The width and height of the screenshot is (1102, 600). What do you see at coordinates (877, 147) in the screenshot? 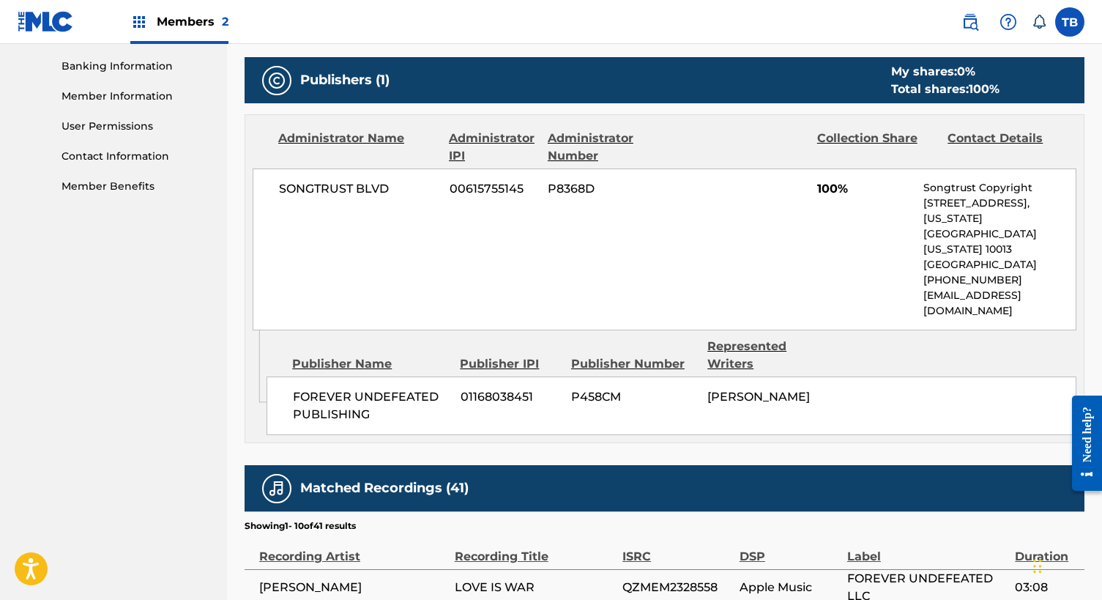
I see `div: Collection Share` at bounding box center [877, 147].